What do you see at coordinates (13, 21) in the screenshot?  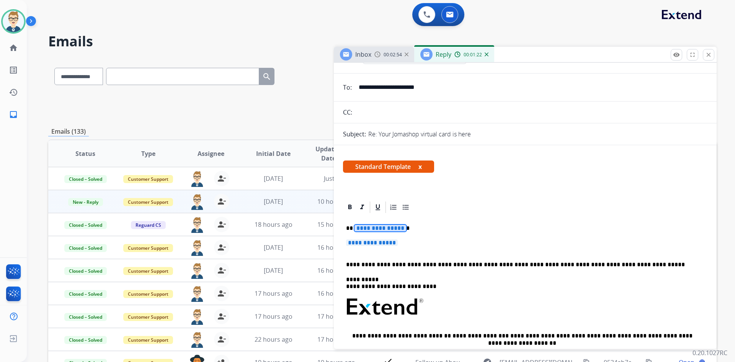 I see `img: avatar` at bounding box center [13, 21].